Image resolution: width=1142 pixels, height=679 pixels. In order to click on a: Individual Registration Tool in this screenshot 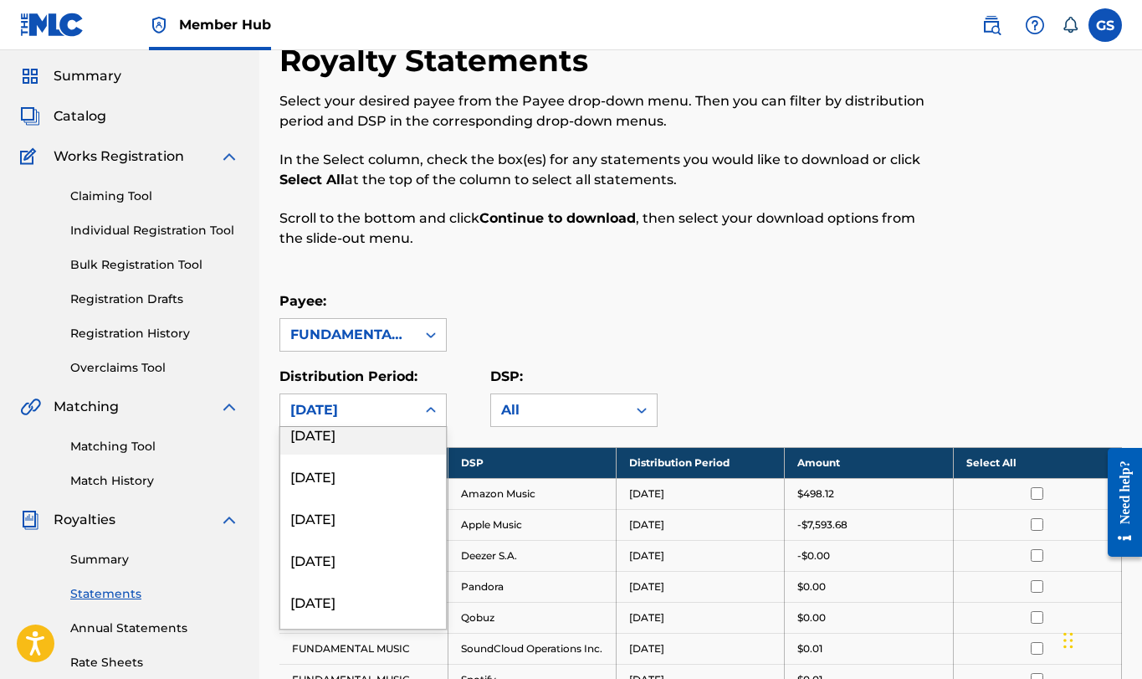, I will do `click(155, 230)`.